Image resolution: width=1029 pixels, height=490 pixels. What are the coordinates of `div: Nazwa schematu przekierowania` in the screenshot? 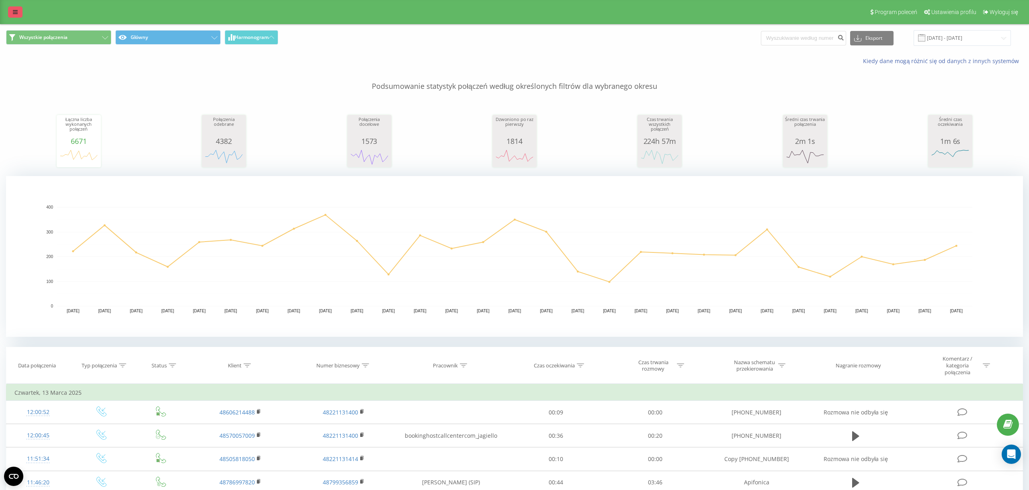 It's located at (755, 366).